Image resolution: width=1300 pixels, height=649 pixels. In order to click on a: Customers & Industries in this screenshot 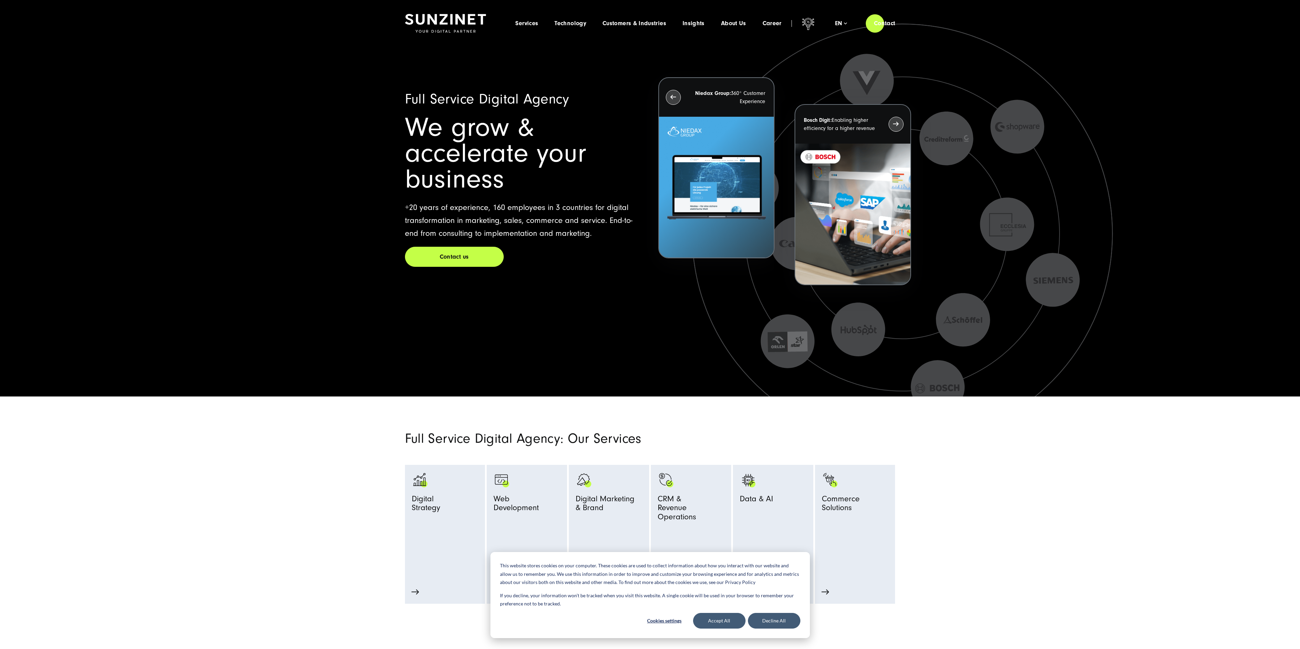, I will do `click(634, 23)`.